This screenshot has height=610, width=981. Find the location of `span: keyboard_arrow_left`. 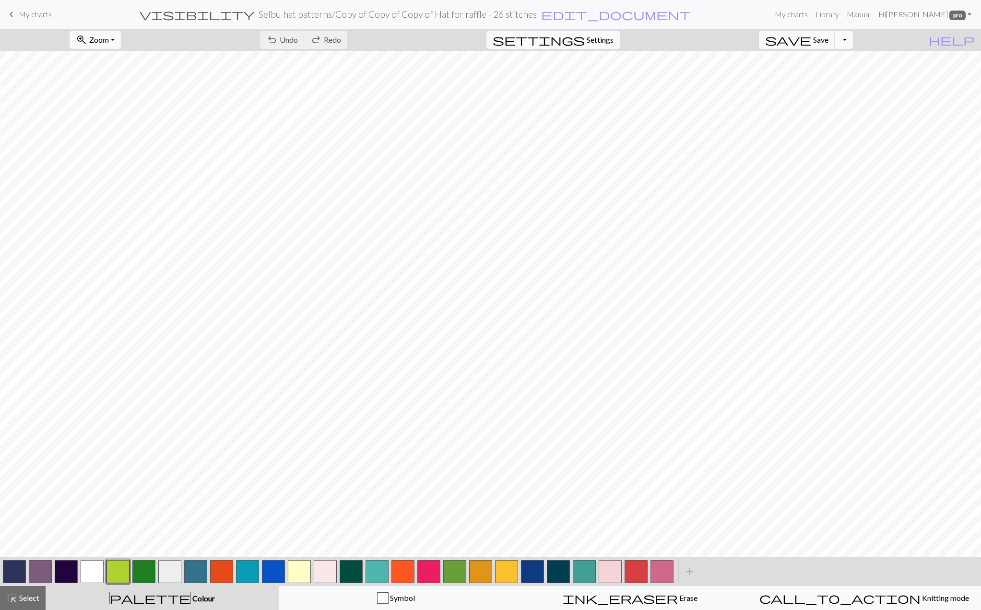

span: keyboard_arrow_left is located at coordinates (12, 14).